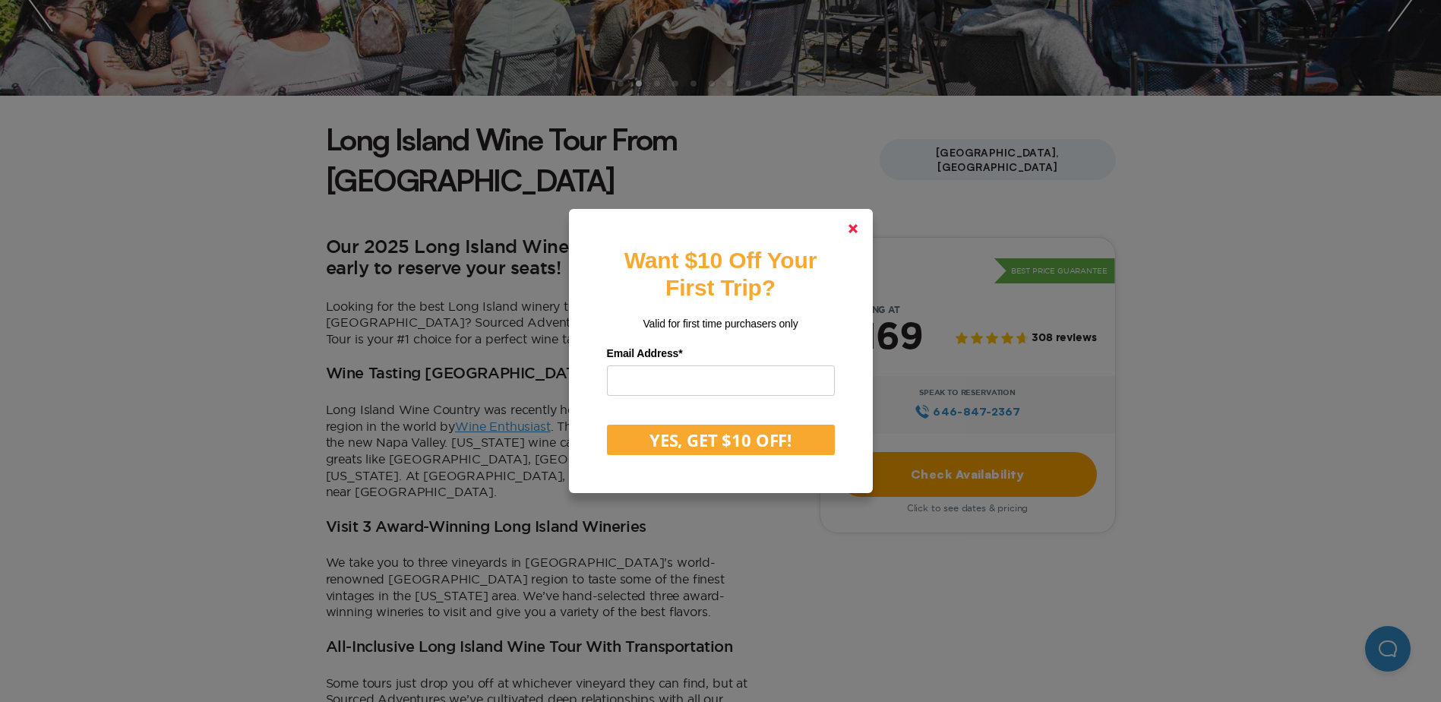 This screenshot has height=702, width=1441. I want to click on span: Required, so click(680, 353).